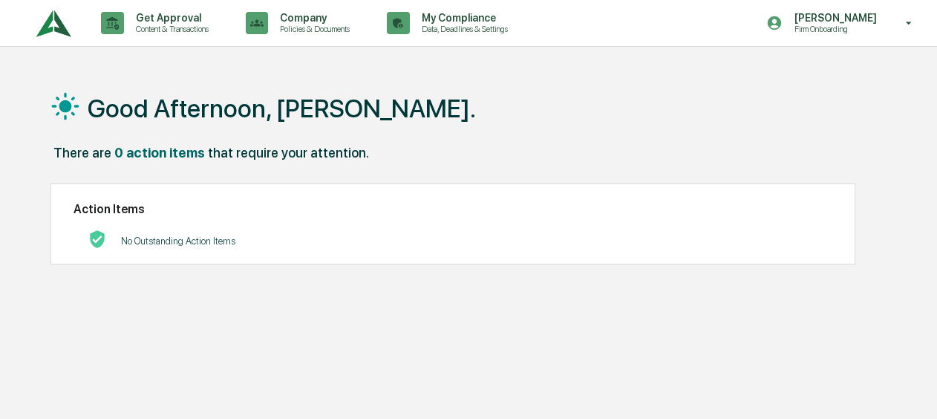  I want to click on p: My Compliance, so click(463, 18).